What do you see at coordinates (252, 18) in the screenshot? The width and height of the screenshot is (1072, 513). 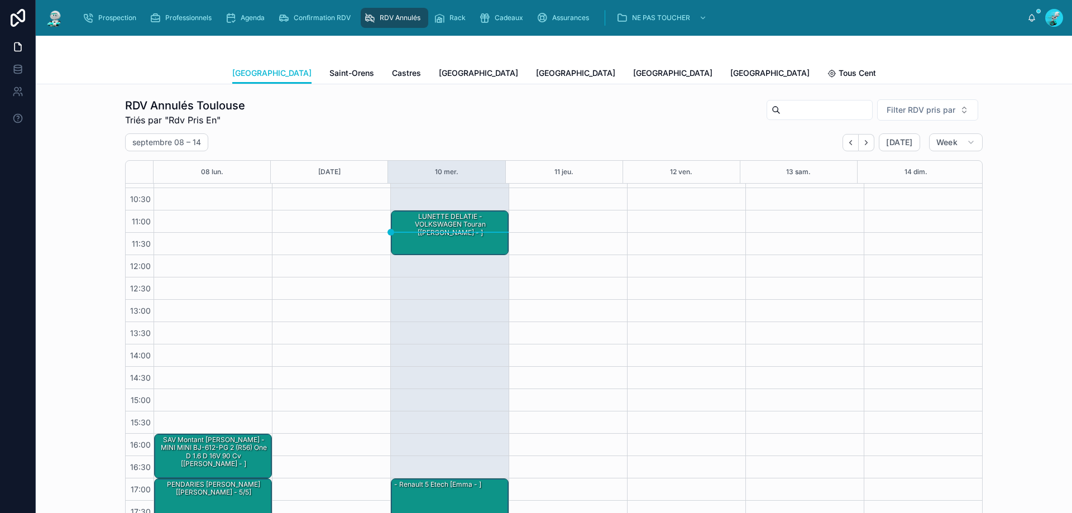 I see `span: Agenda` at bounding box center [252, 18].